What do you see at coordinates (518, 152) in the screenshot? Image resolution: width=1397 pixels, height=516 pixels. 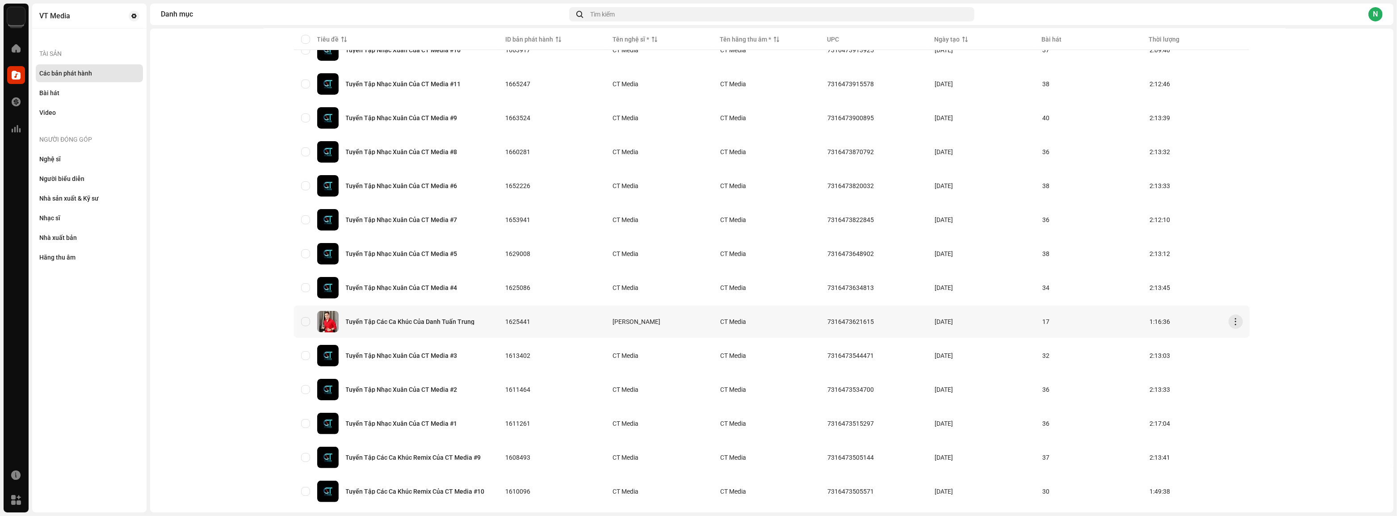 I see `span: 1660281` at bounding box center [518, 152].